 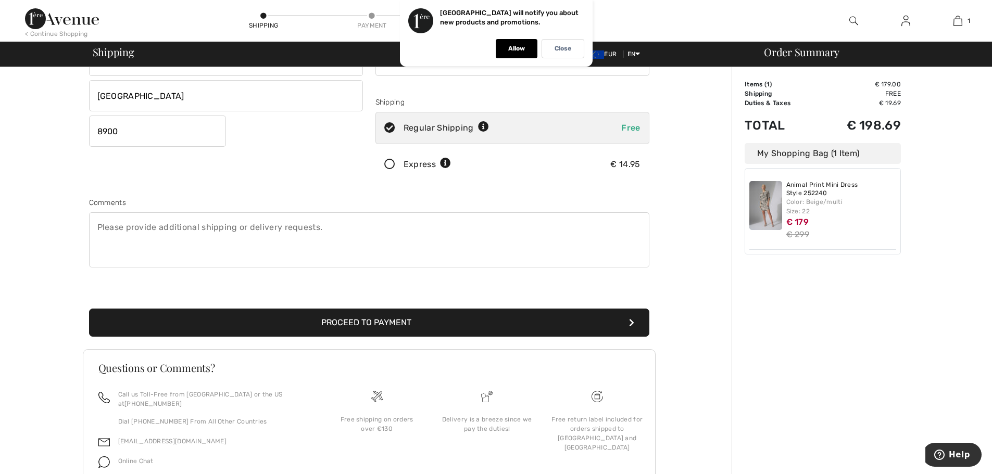 What do you see at coordinates (487, 424) in the screenshot?
I see `div: Delivery is a breeze since we pay the duties!` at bounding box center [487, 424].